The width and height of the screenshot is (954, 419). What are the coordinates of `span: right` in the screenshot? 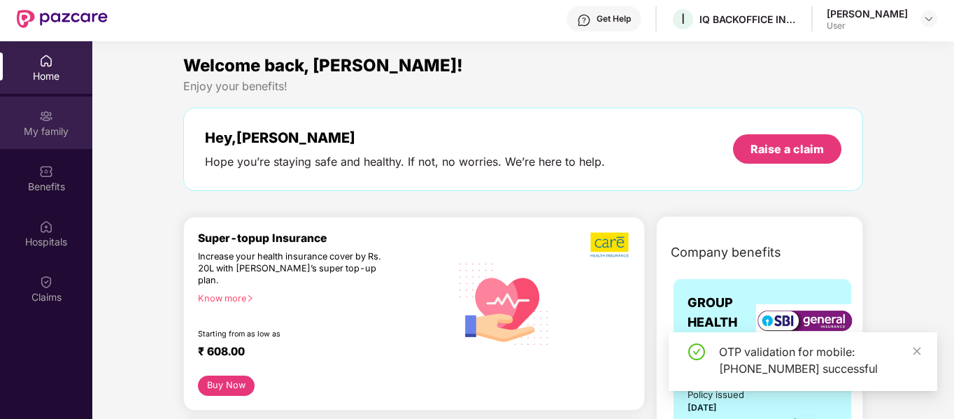 It's located at (250, 298).